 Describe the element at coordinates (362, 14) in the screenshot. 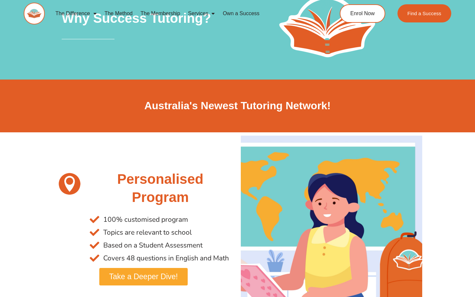

I see `span: Enrol Now` at that location.